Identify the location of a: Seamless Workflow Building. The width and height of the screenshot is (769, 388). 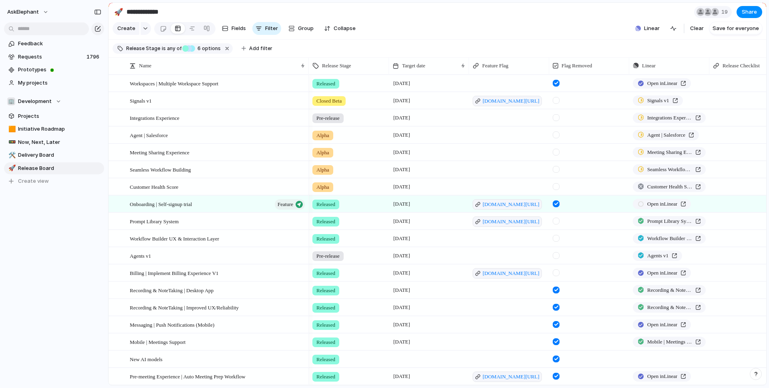
(669, 169).